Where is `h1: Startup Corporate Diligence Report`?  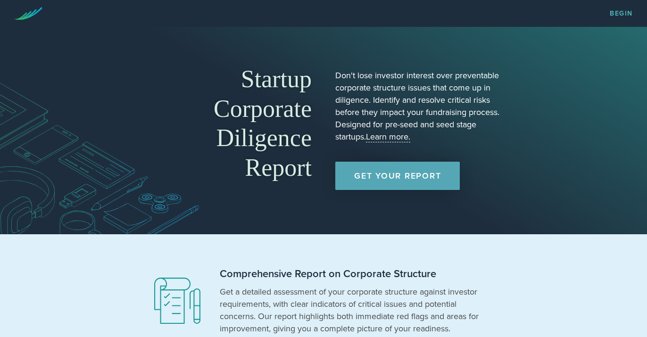
h1: Startup Corporate Diligence Report is located at coordinates (228, 124).